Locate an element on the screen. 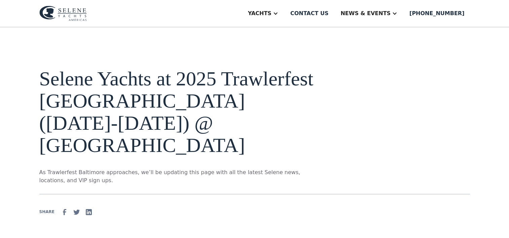 The image size is (509, 238). div: News & EVENTS is located at coordinates (366, 13).